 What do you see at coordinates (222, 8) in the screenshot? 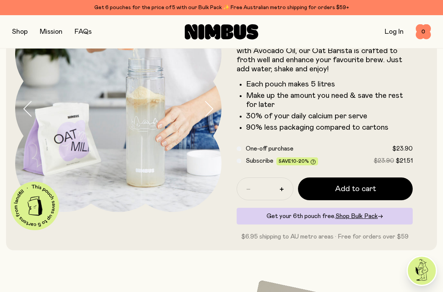
I see `div: Get 6 pouches for the price of 5 with our Bulk Pack ✨ Free Australian metro shipping for orders $59+` at bounding box center [222, 8].